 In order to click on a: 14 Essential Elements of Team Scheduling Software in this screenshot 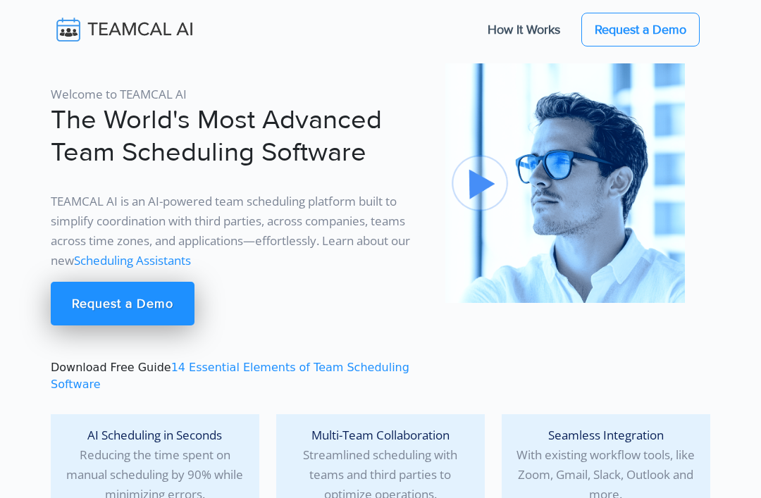, I will do `click(230, 376)`.